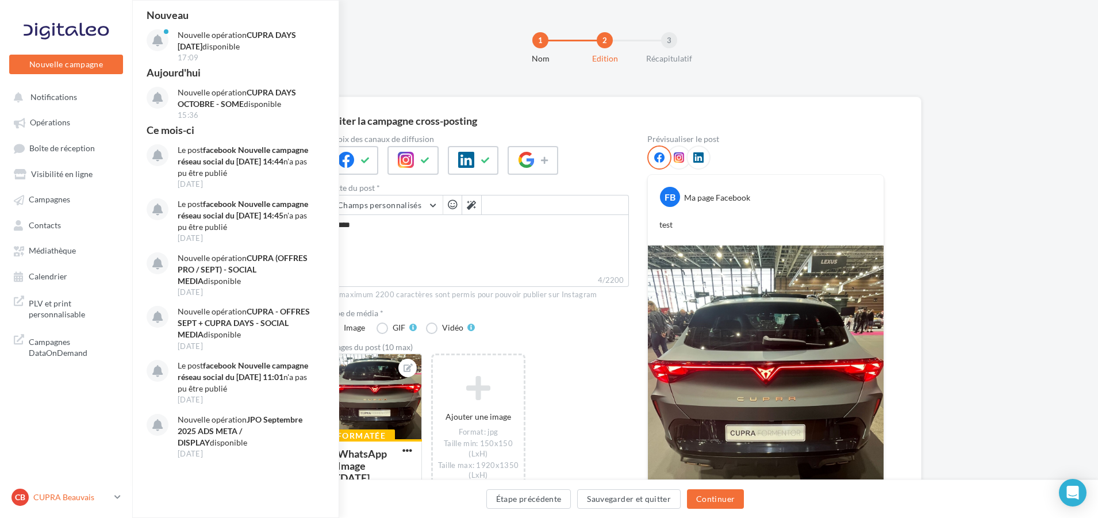 Image resolution: width=1098 pixels, height=518 pixels. Describe the element at coordinates (766, 225) in the screenshot. I see `p: test` at that location.